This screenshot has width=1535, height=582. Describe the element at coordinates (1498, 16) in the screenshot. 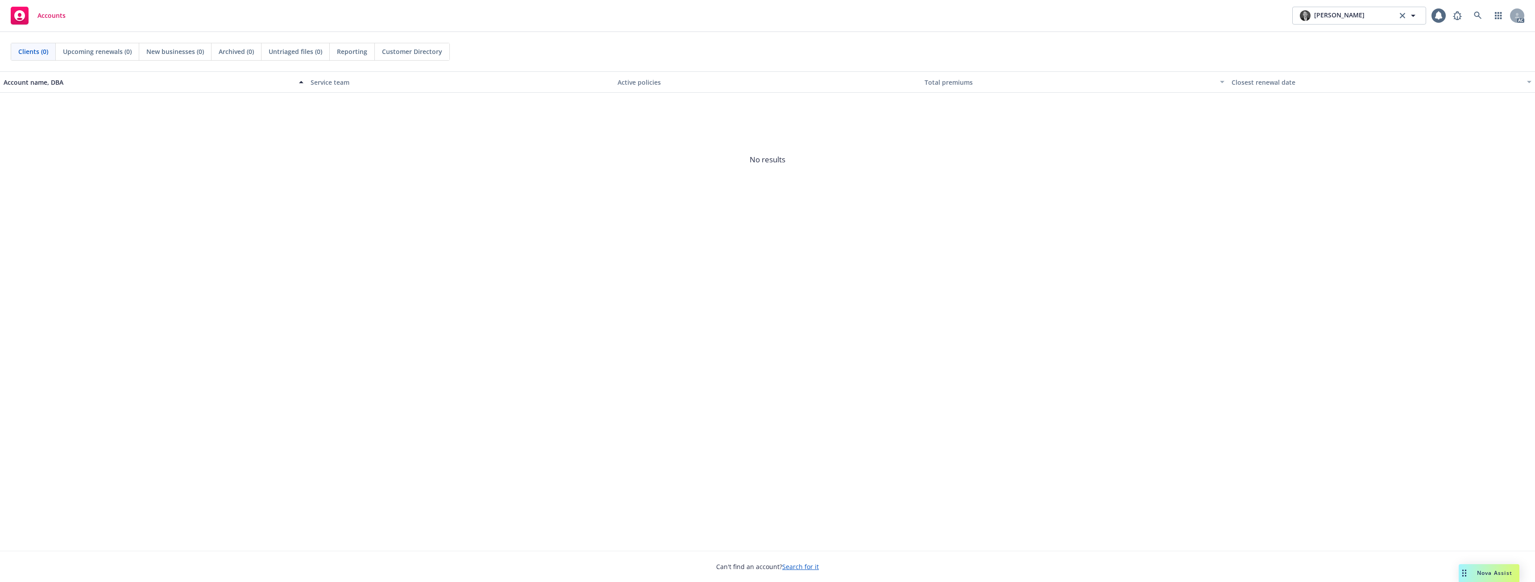

I see `a: Switch app` at that location.